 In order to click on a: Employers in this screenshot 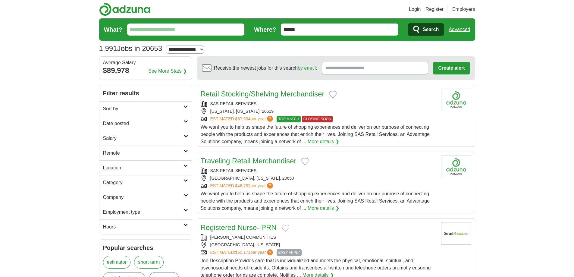, I will do `click(464, 9)`.